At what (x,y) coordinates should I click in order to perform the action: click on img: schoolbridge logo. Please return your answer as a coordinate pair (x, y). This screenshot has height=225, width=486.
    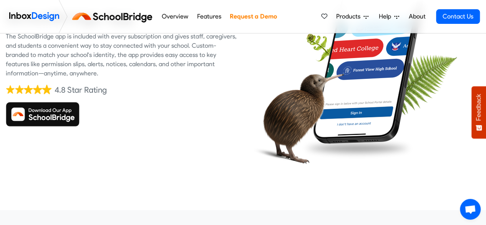
    Looking at the image, I should click on (114, 17).